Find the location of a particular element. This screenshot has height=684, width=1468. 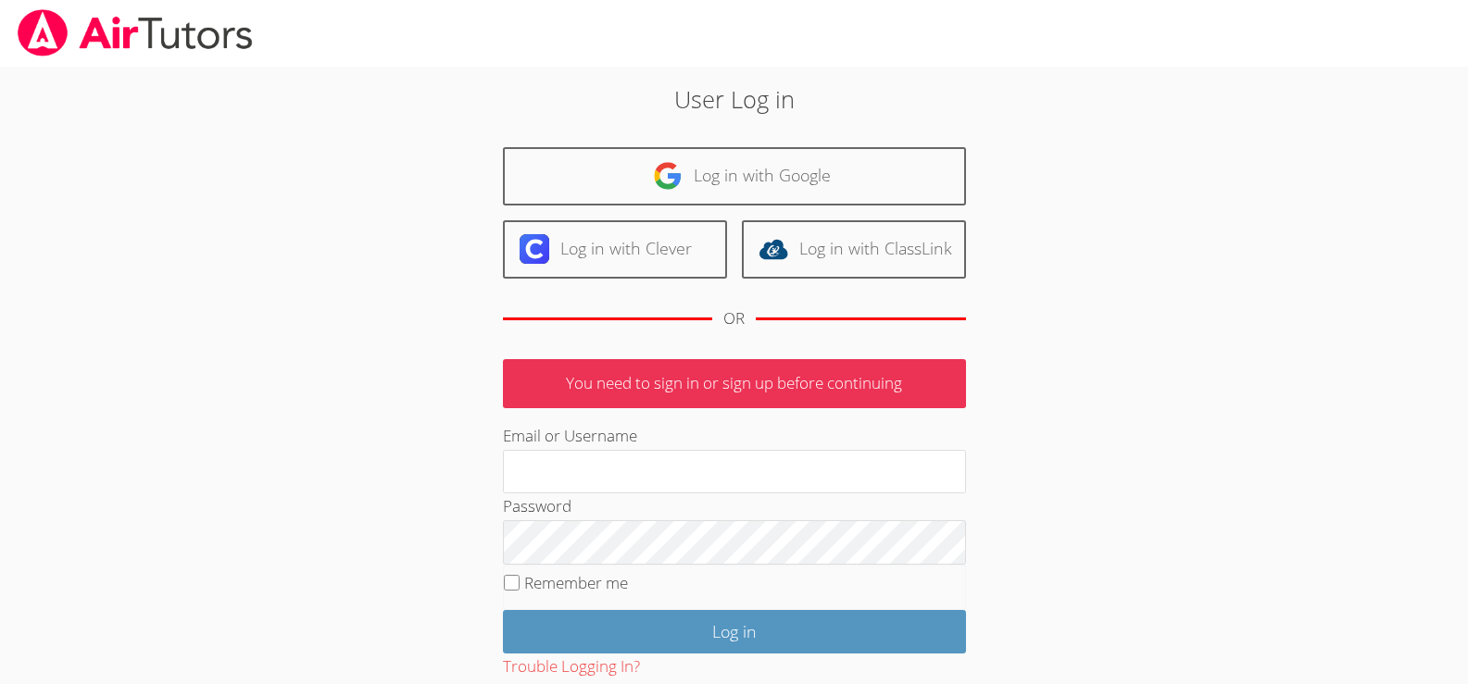

button: Trouble Logging In? is located at coordinates (571, 667).